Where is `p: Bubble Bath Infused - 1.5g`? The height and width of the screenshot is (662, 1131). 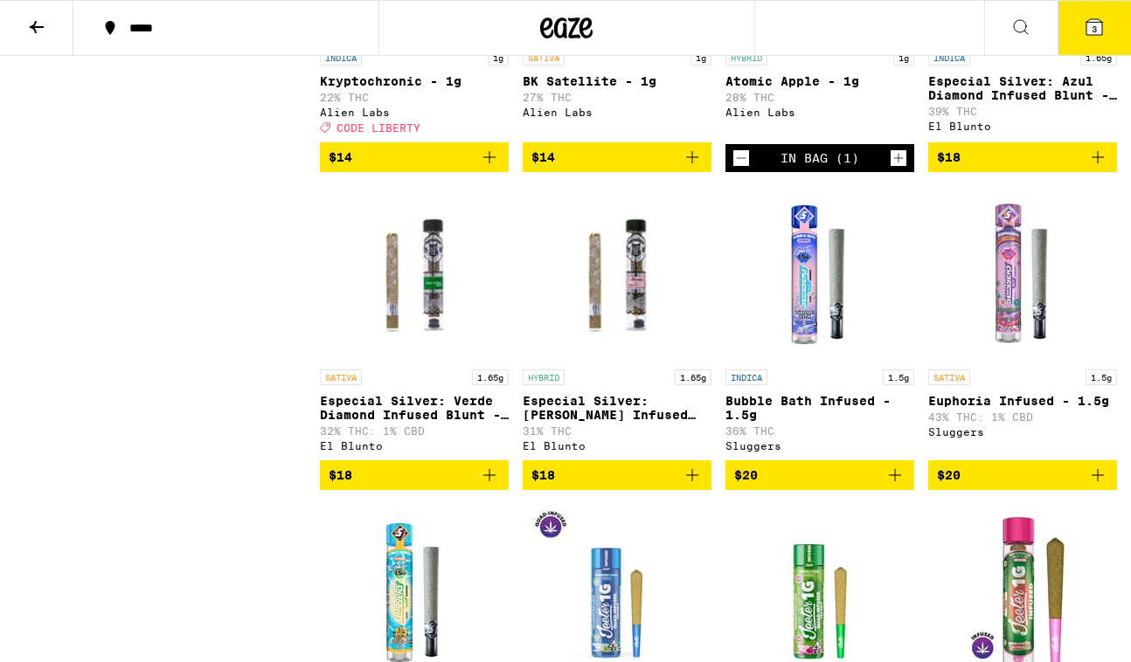 p: Bubble Bath Infused - 1.5g is located at coordinates (820, 408).